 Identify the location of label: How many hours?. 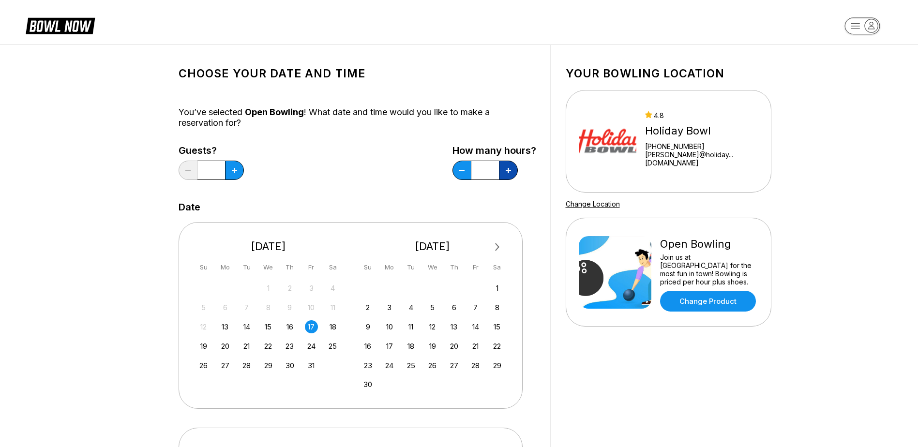
(494, 150).